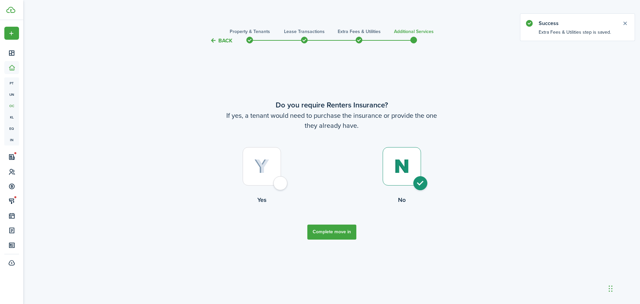  What do you see at coordinates (262, 166) in the screenshot?
I see `img: Yes` at bounding box center [262, 166].